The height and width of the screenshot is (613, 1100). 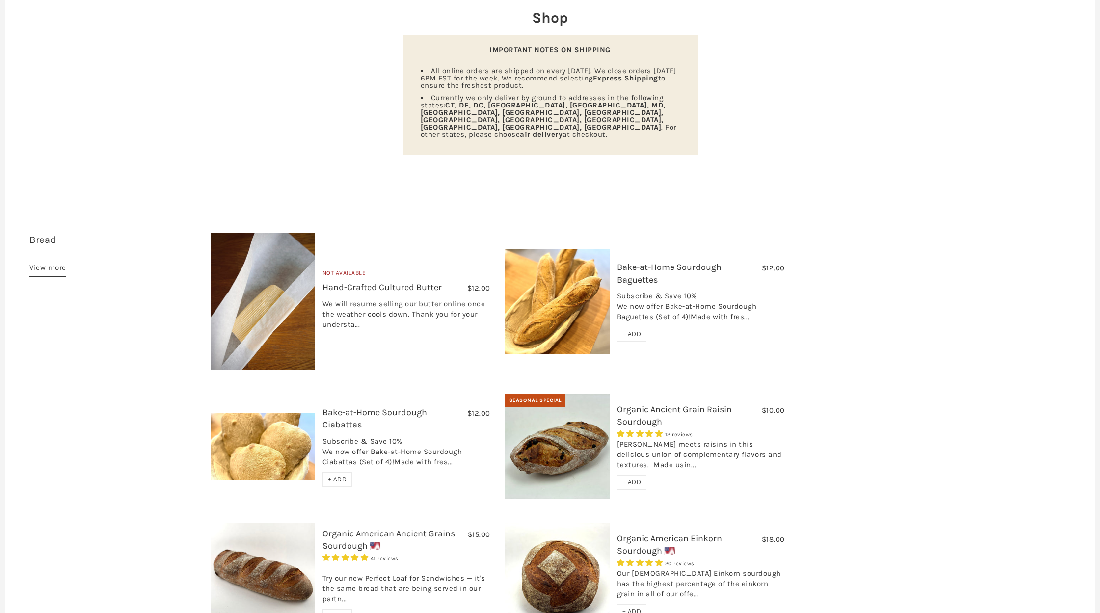 What do you see at coordinates (406, 454) in the screenshot?
I see `div: Subscribe & Save 10% We now offer Bake-at-Home Sourdough Ciabattas (Set of 4)!Made with fres...` at bounding box center [406, 454].